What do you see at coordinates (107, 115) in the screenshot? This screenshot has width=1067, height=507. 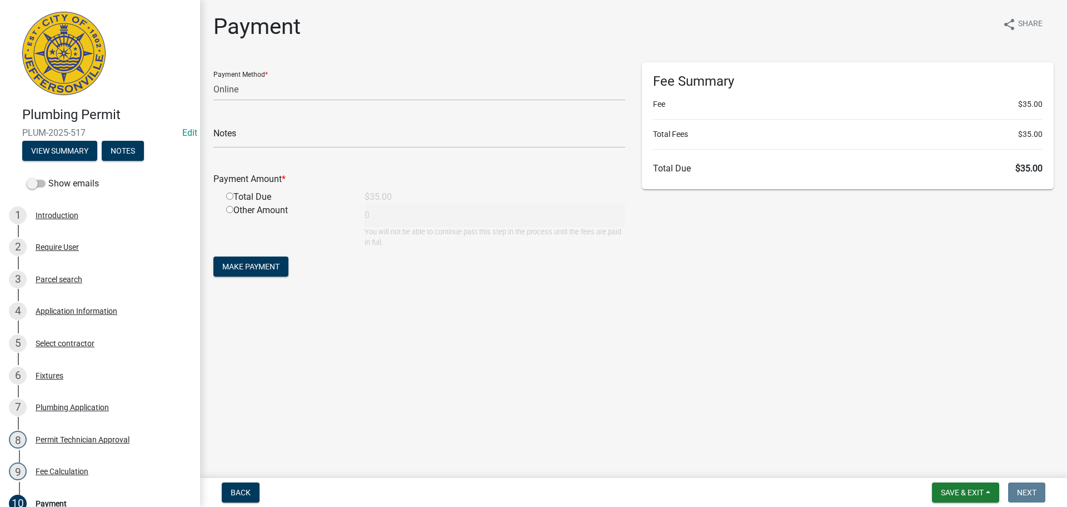 I see `h4: Plumbing Permit` at bounding box center [107, 115].